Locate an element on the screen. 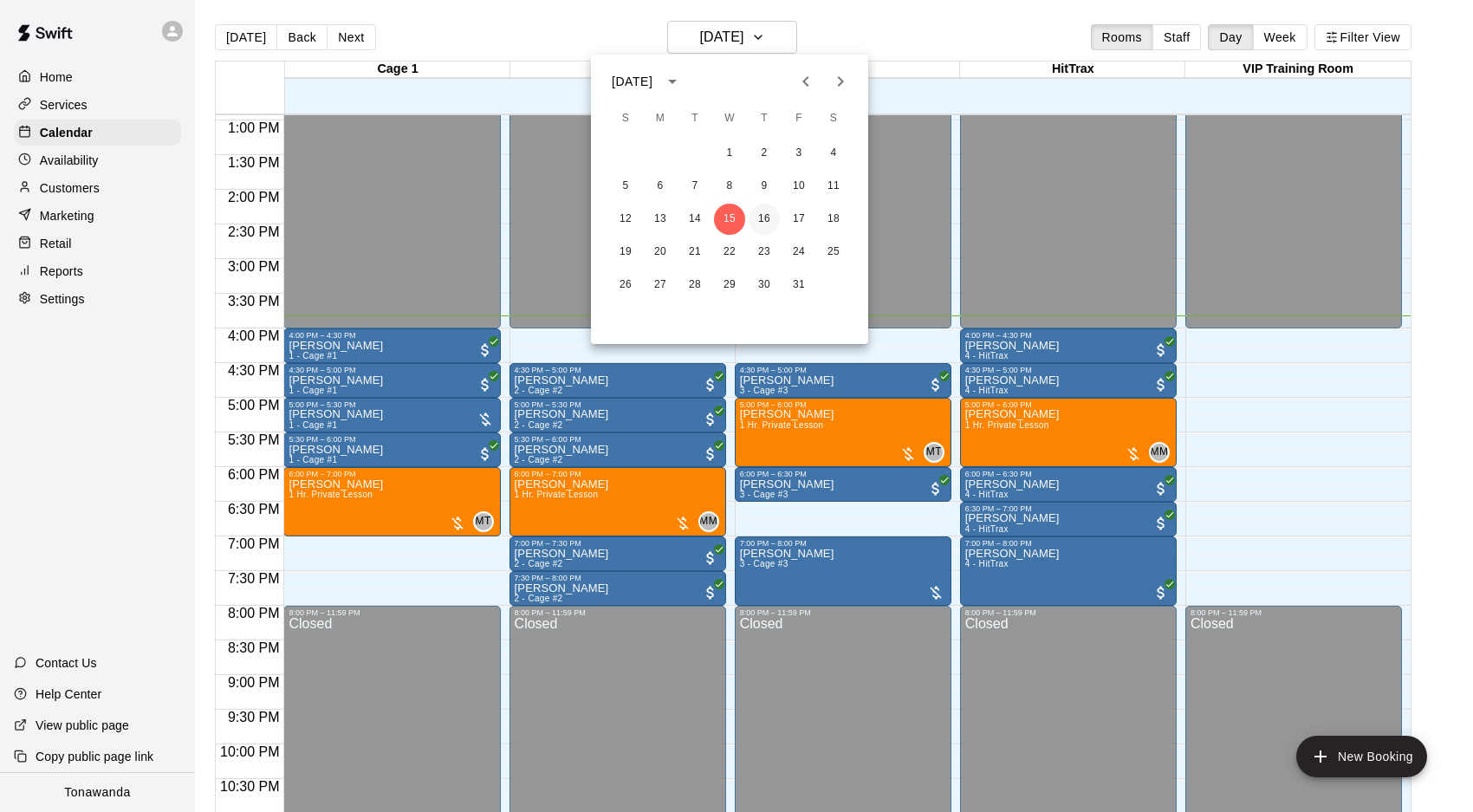 Image resolution: width=1473 pixels, height=812 pixels. button: 30 is located at coordinates (764, 284).